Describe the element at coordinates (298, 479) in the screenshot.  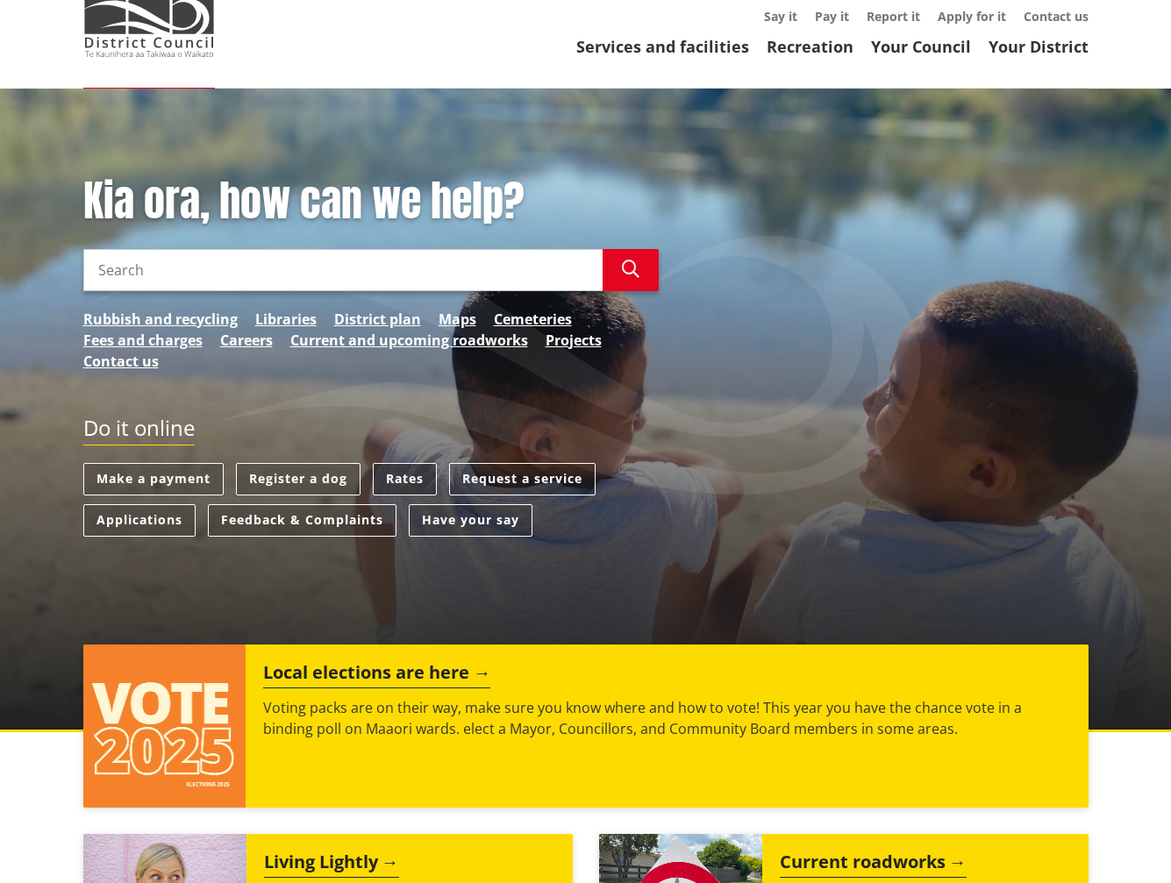
I see `a: Register a dog` at that location.